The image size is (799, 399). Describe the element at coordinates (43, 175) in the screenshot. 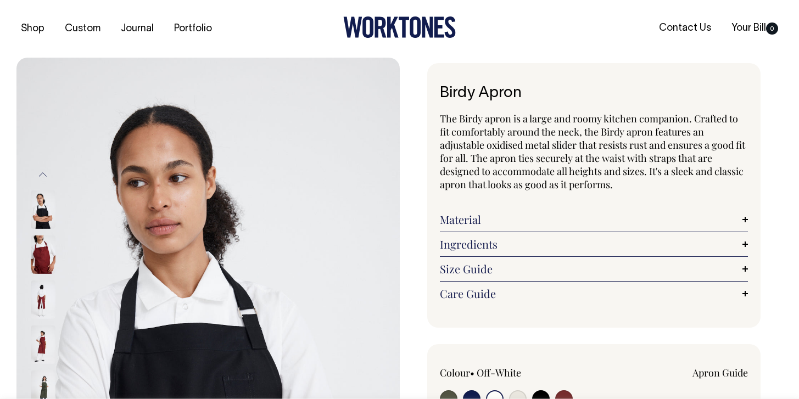

I see `button: Previous` at that location.